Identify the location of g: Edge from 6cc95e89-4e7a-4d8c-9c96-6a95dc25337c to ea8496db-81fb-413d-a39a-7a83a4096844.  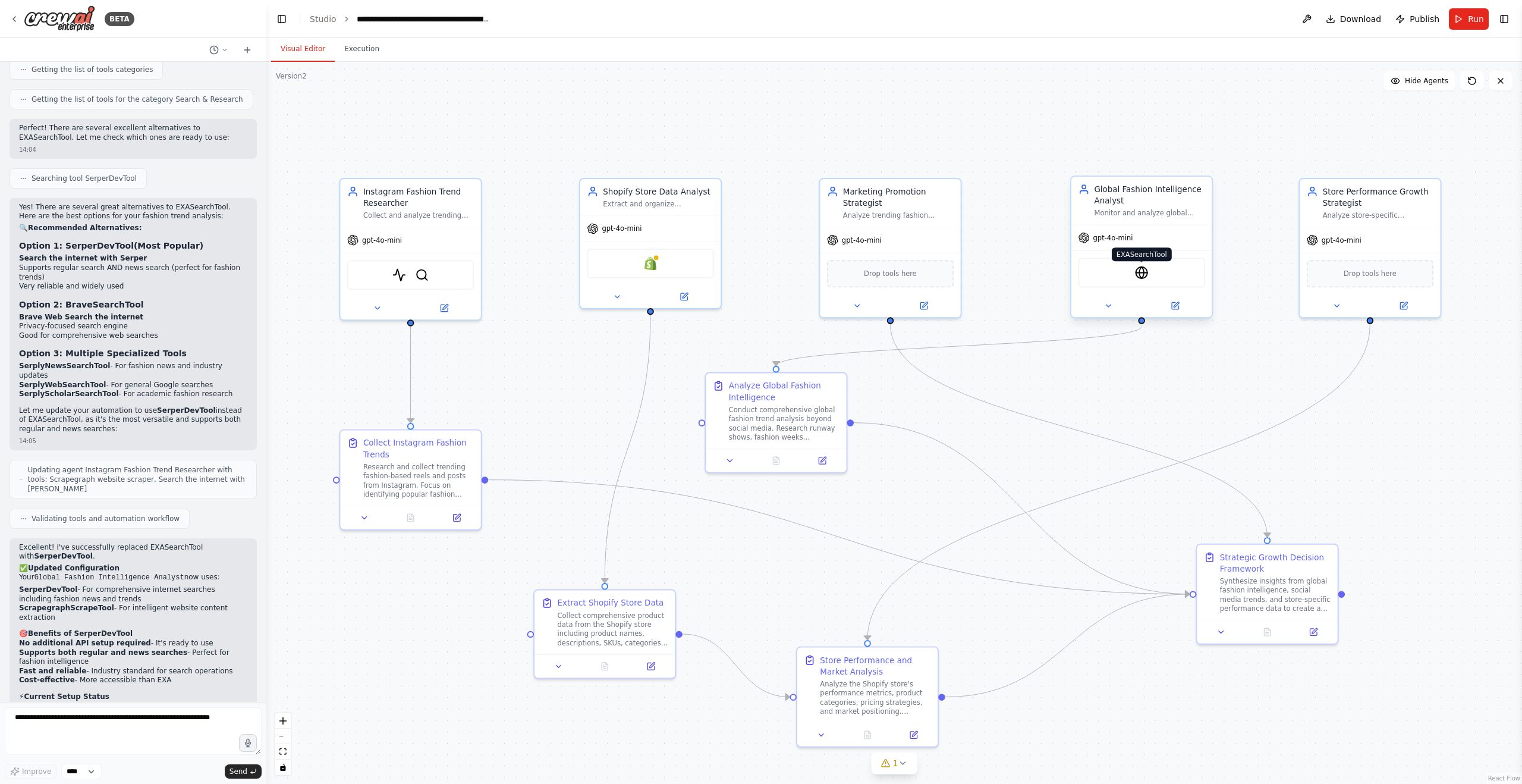
(839, 536).